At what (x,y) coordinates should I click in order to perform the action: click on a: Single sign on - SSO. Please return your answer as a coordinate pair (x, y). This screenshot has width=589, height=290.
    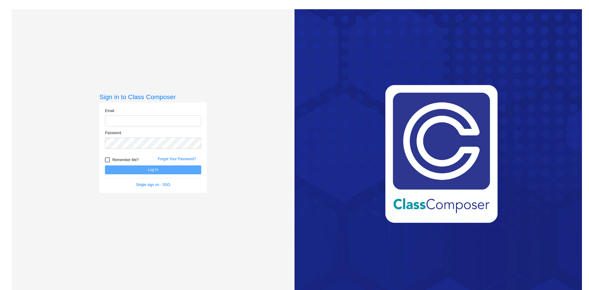
    Looking at the image, I should click on (153, 185).